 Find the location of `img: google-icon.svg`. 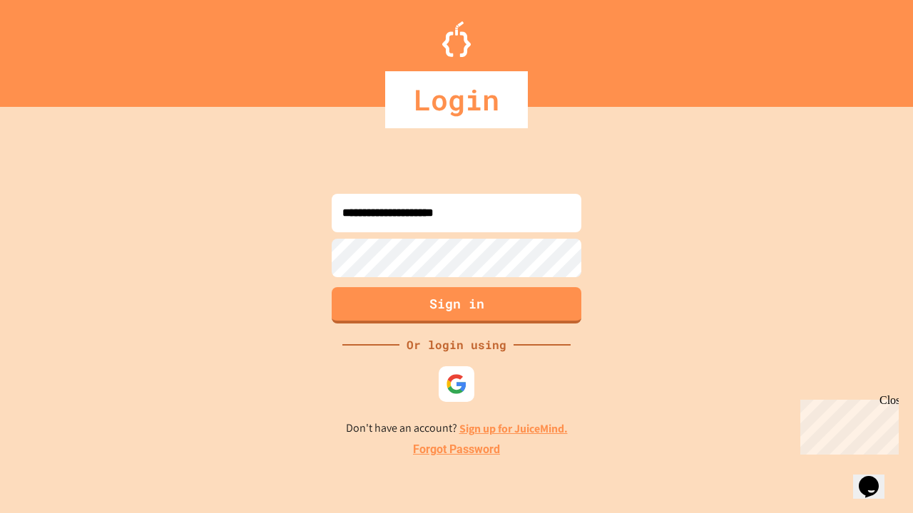

img: google-icon.svg is located at coordinates (456, 384).